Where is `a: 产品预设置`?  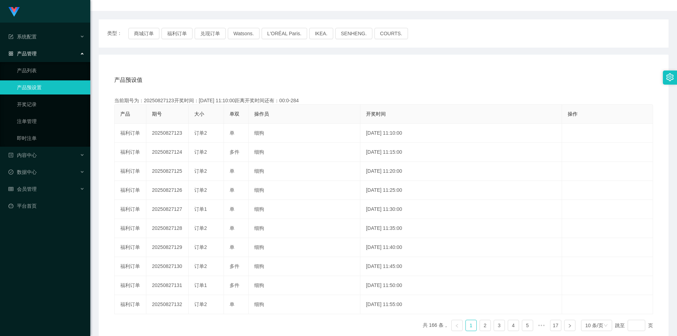
a: 产品预设置 is located at coordinates (51, 87).